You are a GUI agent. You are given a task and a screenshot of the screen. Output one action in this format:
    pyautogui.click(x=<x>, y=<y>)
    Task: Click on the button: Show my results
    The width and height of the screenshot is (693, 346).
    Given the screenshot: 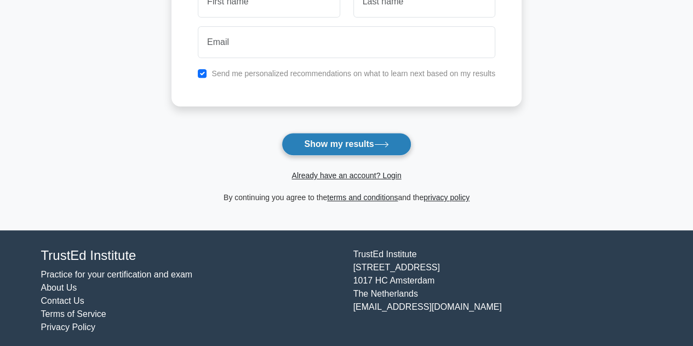 What is the action you would take?
    pyautogui.click(x=346, y=144)
    